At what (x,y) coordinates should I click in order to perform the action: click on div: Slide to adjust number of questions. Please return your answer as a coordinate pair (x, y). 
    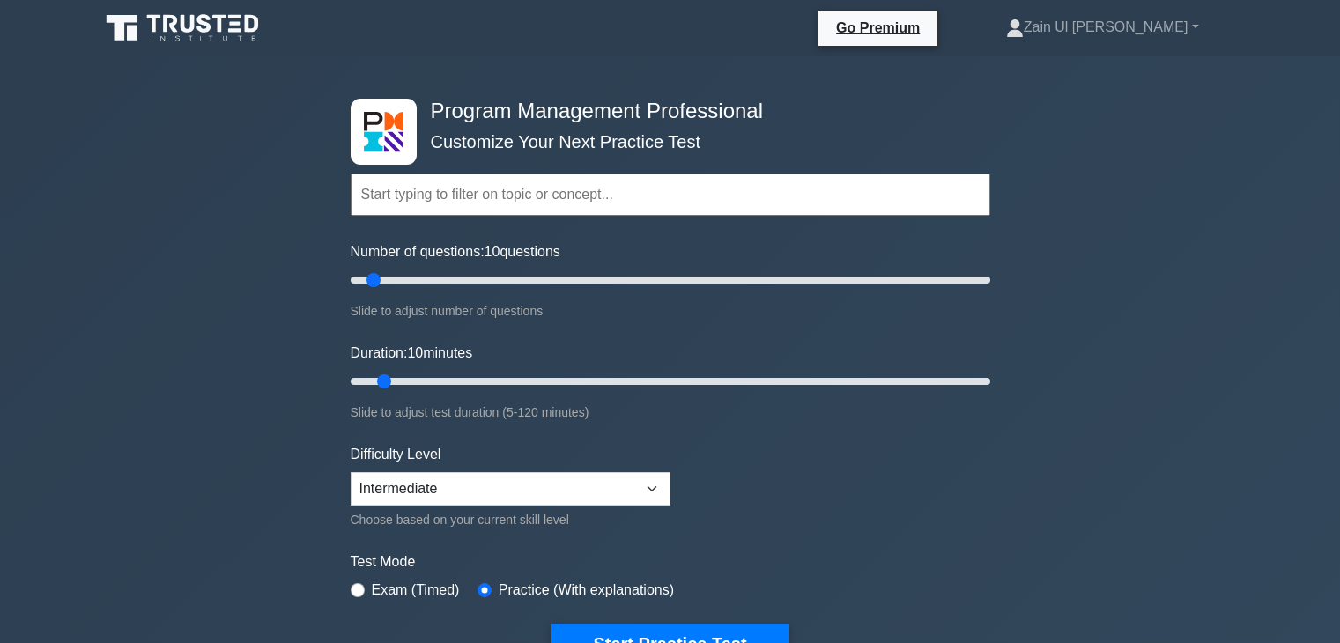
    Looking at the image, I should click on (670, 311).